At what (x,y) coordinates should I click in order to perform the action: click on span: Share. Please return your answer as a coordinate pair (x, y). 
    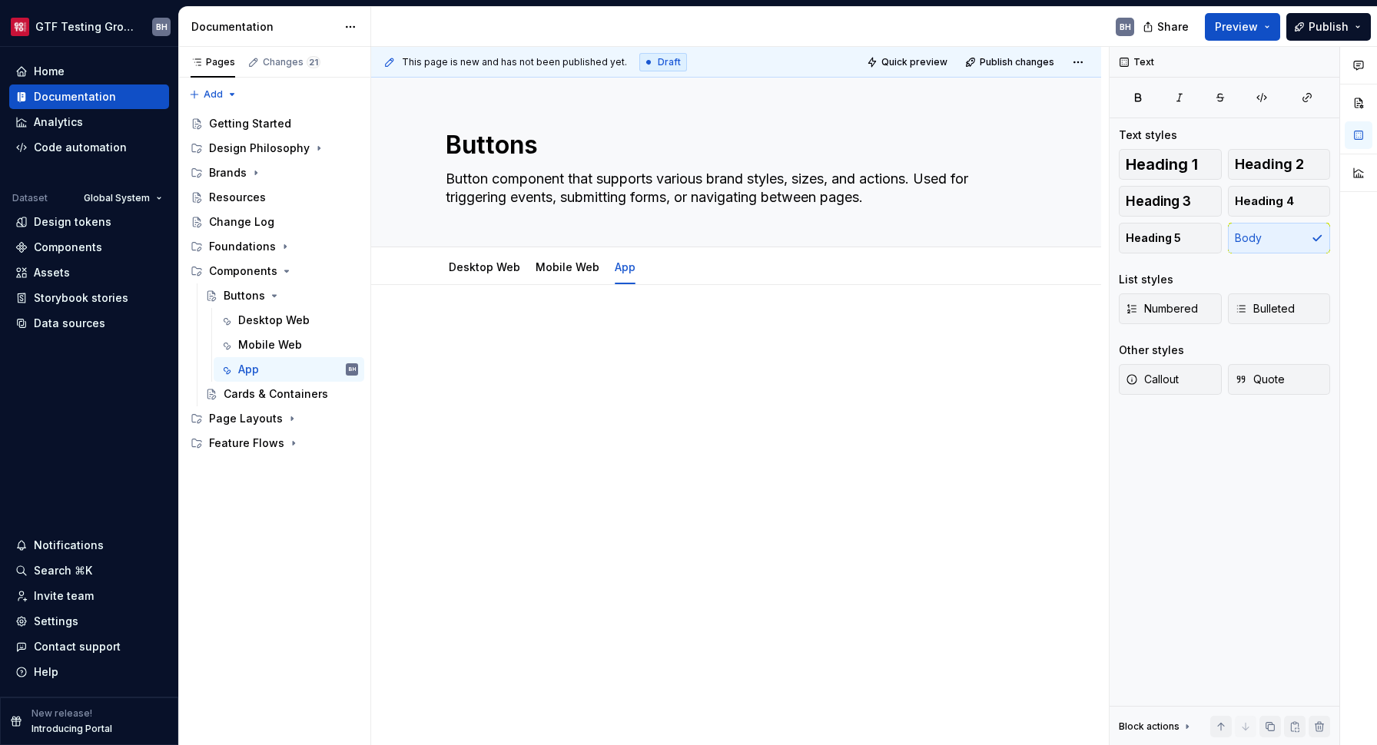
    Looking at the image, I should click on (1173, 27).